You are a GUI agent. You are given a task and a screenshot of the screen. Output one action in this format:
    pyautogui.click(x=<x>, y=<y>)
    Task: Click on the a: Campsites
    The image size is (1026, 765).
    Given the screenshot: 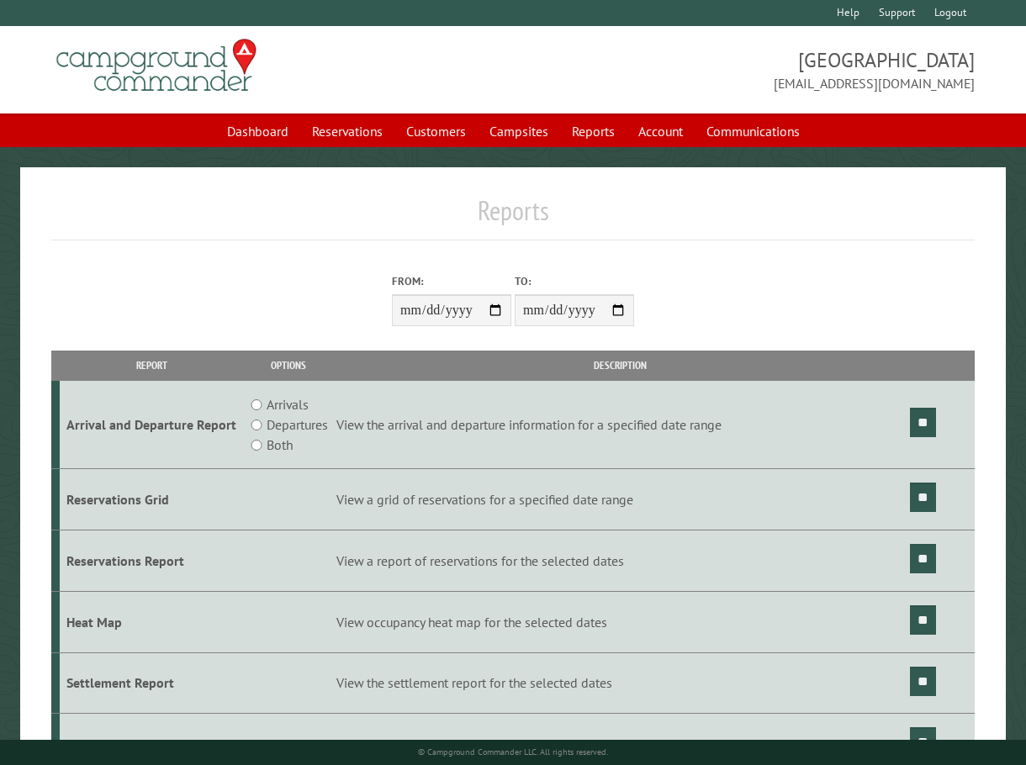 What is the action you would take?
    pyautogui.click(x=519, y=131)
    